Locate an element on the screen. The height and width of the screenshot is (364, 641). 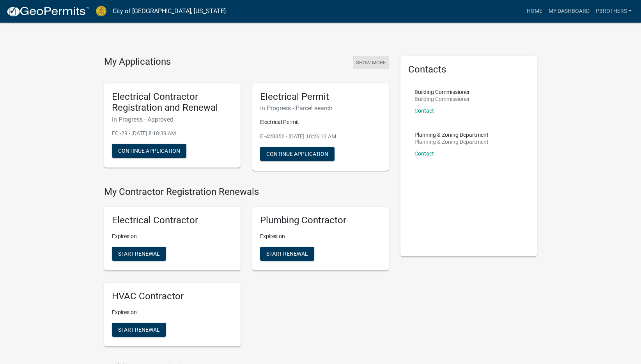
a: pbrothers is located at coordinates (614, 11).